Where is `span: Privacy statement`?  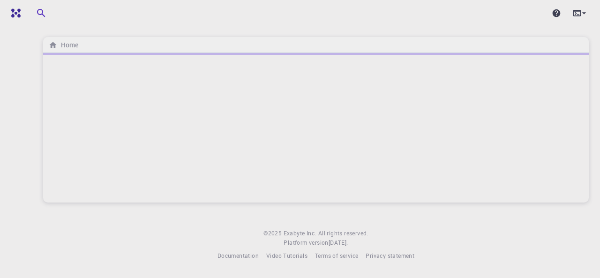
span: Privacy statement is located at coordinates (390, 256).